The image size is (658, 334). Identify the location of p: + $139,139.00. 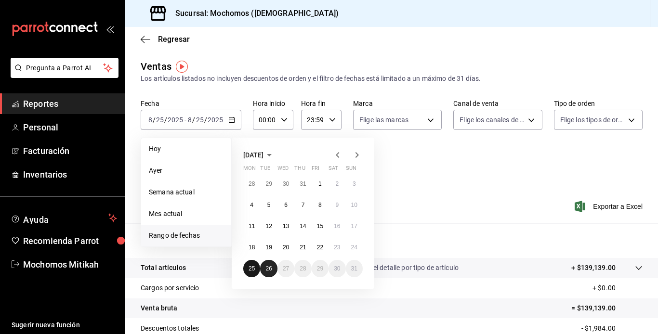
(594, 268).